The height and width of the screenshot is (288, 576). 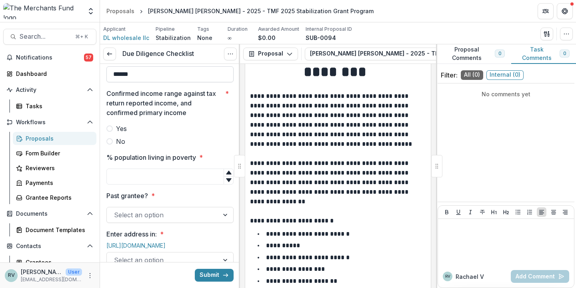 What do you see at coordinates (58, 183) in the screenshot?
I see `div: Payments` at bounding box center [58, 183].